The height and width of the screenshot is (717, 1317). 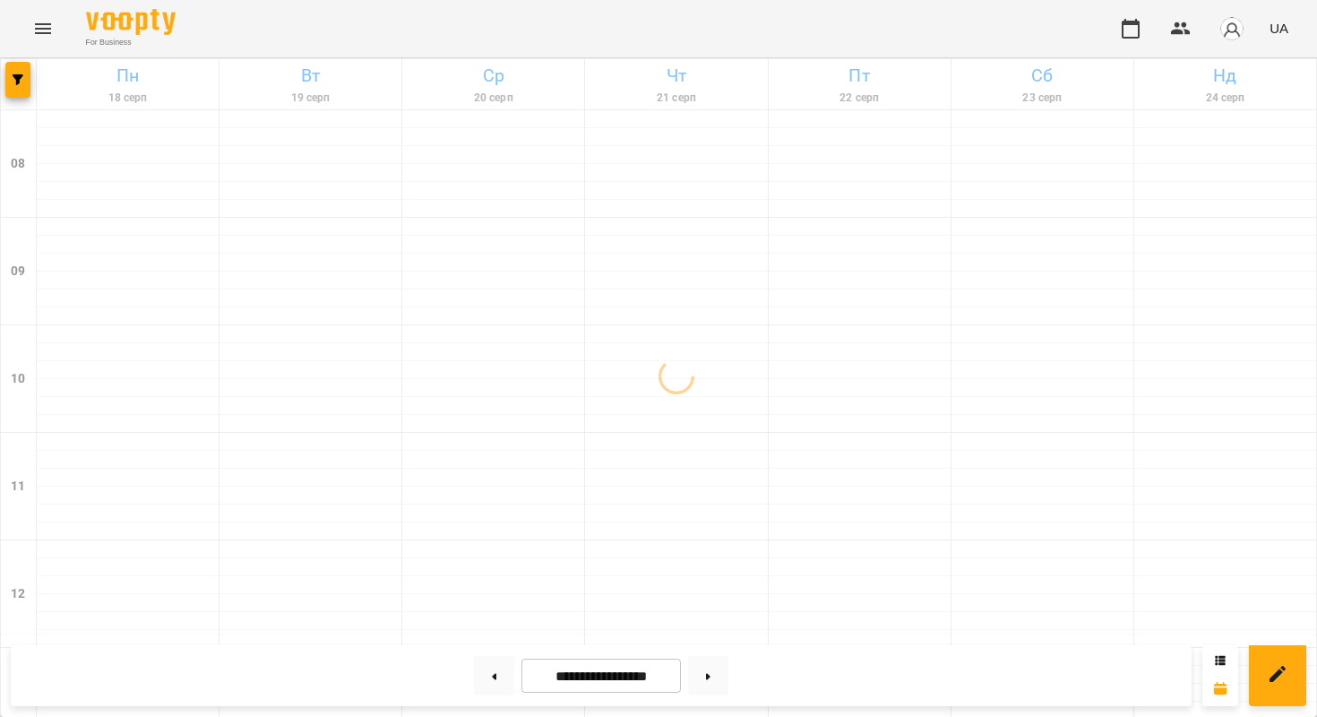 I want to click on button: Menu, so click(x=43, y=29).